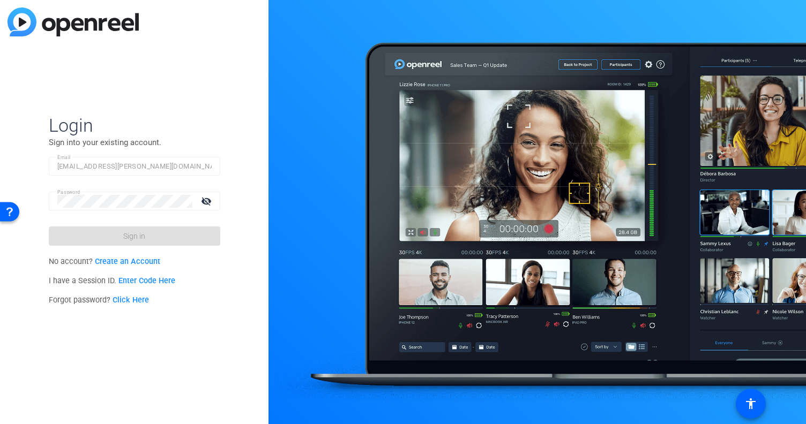 This screenshot has height=424, width=806. Describe the element at coordinates (69, 192) in the screenshot. I see `mat-label: Password` at that location.